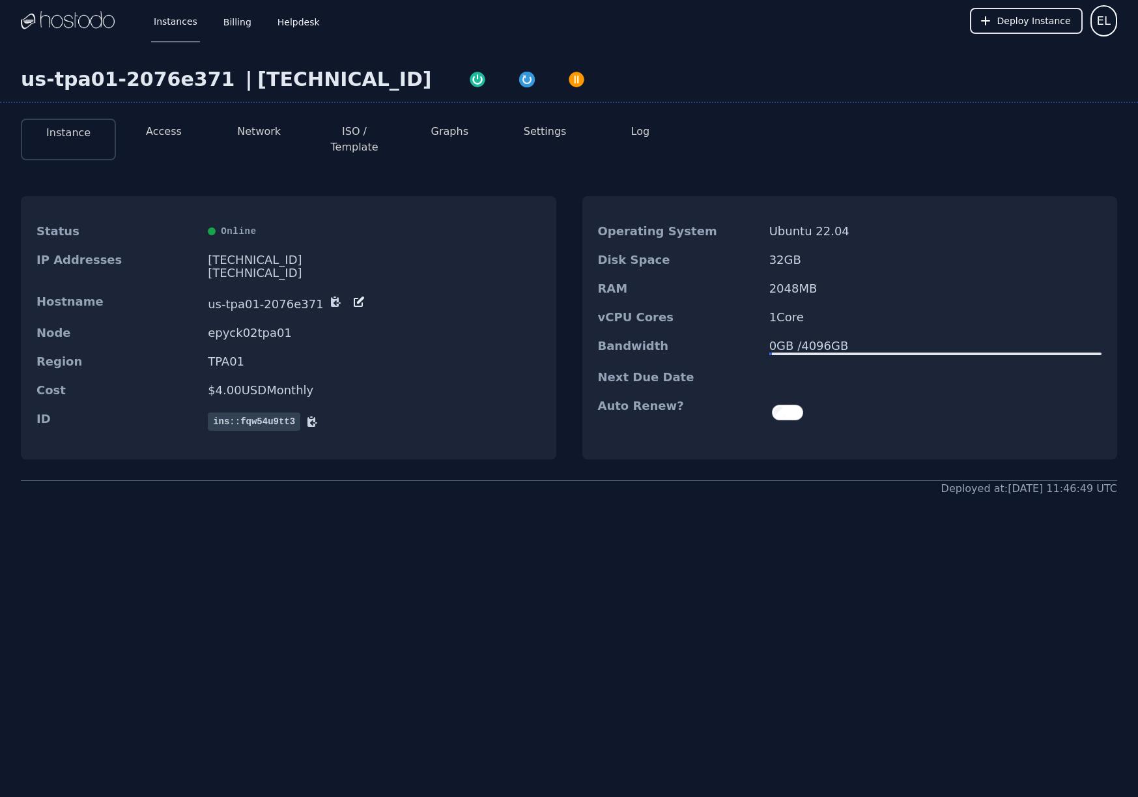 This screenshot has height=797, width=1138. What do you see at coordinates (1104, 21) in the screenshot?
I see `span: EL` at bounding box center [1104, 21].